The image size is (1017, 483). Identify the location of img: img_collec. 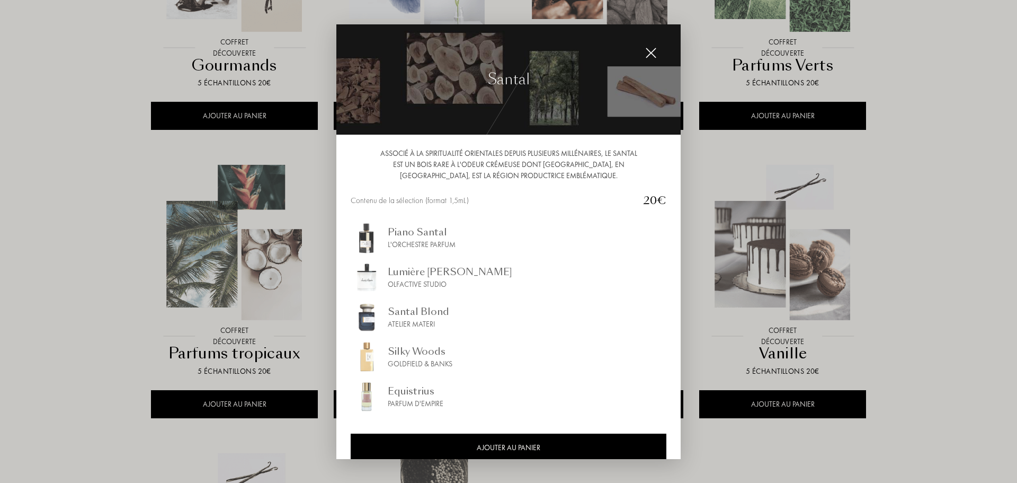
(509, 79).